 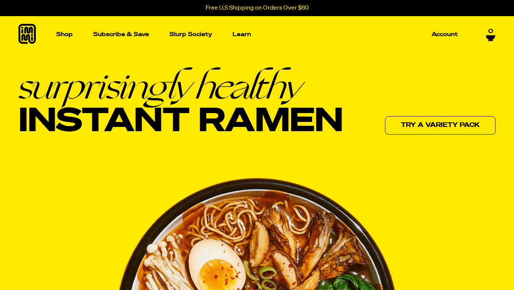 I want to click on p: Slurp Society, so click(x=190, y=34).